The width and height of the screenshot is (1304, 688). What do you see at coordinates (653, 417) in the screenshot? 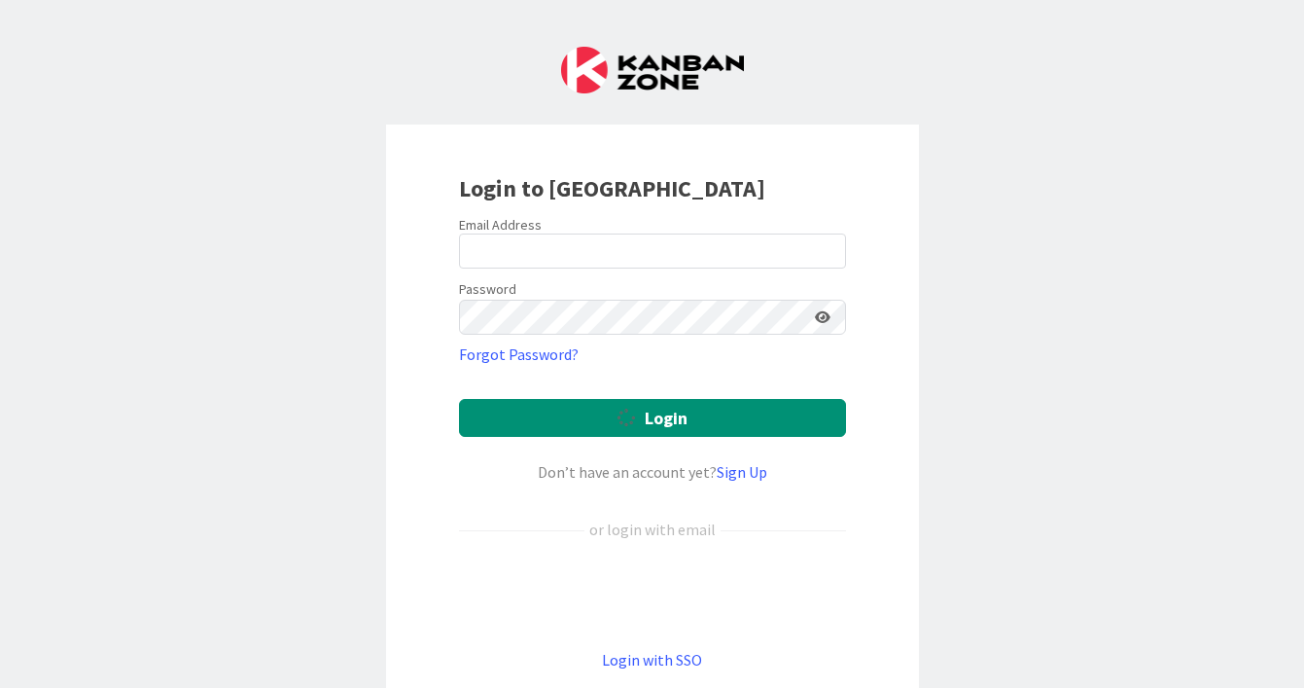
I see `button: Login` at bounding box center [653, 417].